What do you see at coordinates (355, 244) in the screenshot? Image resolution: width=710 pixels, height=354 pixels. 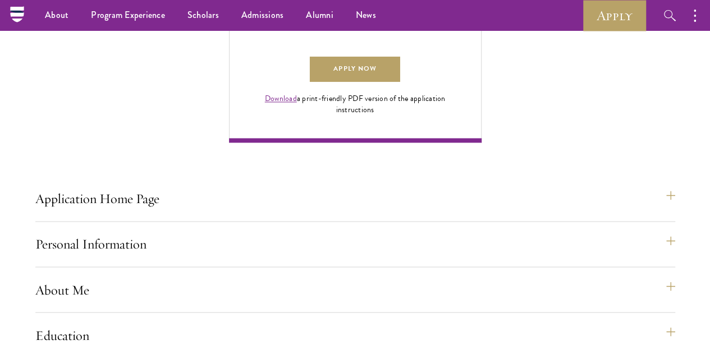 I see `button: Personal Information` at bounding box center [355, 244].